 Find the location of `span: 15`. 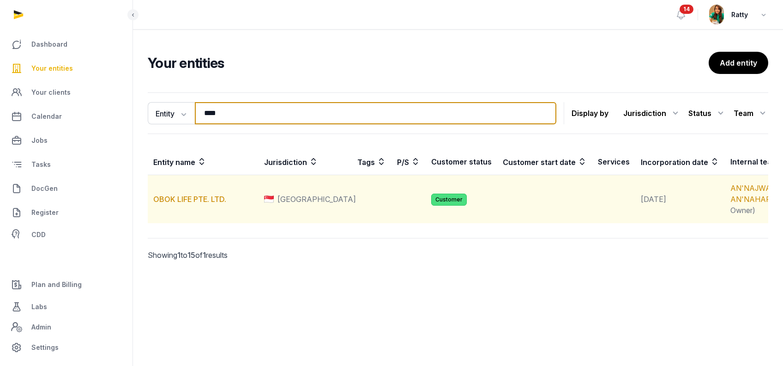

span: 15 is located at coordinates (191, 255).